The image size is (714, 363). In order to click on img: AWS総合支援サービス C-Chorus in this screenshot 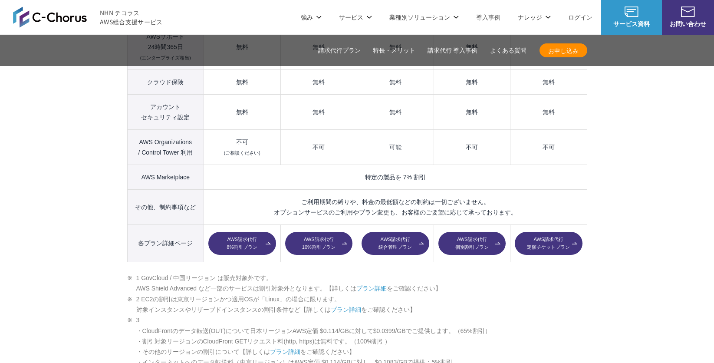, I will do `click(50, 17)`.